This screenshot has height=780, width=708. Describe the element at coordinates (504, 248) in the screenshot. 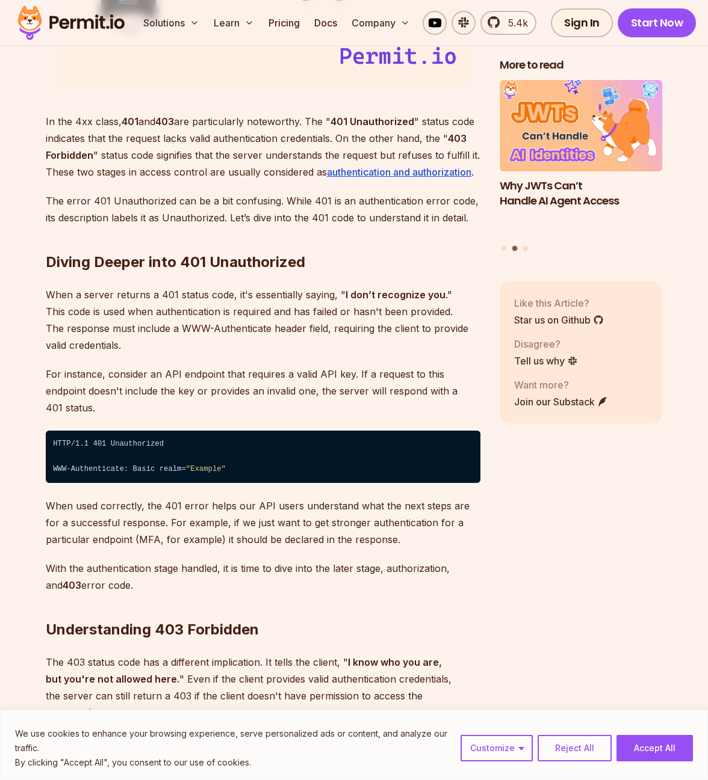

I see `button: Go to slide 1` at that location.